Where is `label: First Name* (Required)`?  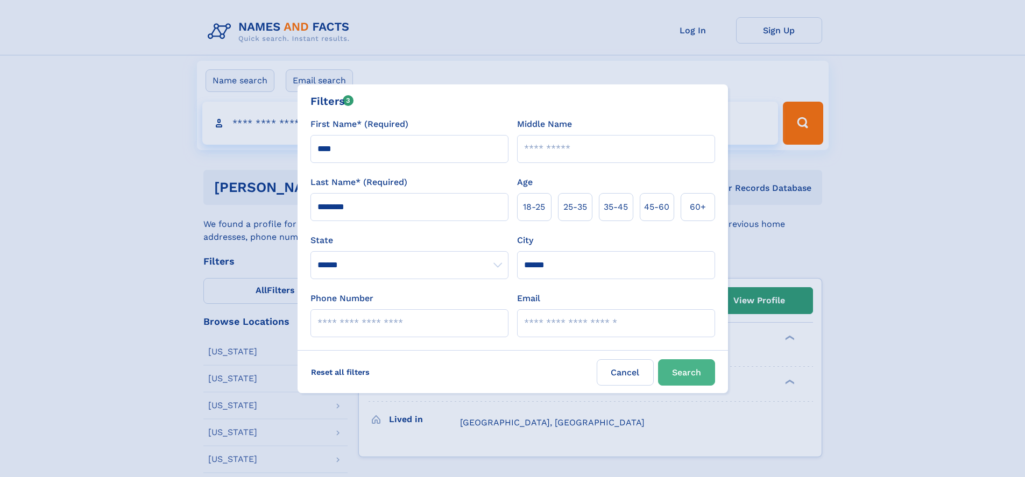
label: First Name* (Required) is located at coordinates (359, 124).